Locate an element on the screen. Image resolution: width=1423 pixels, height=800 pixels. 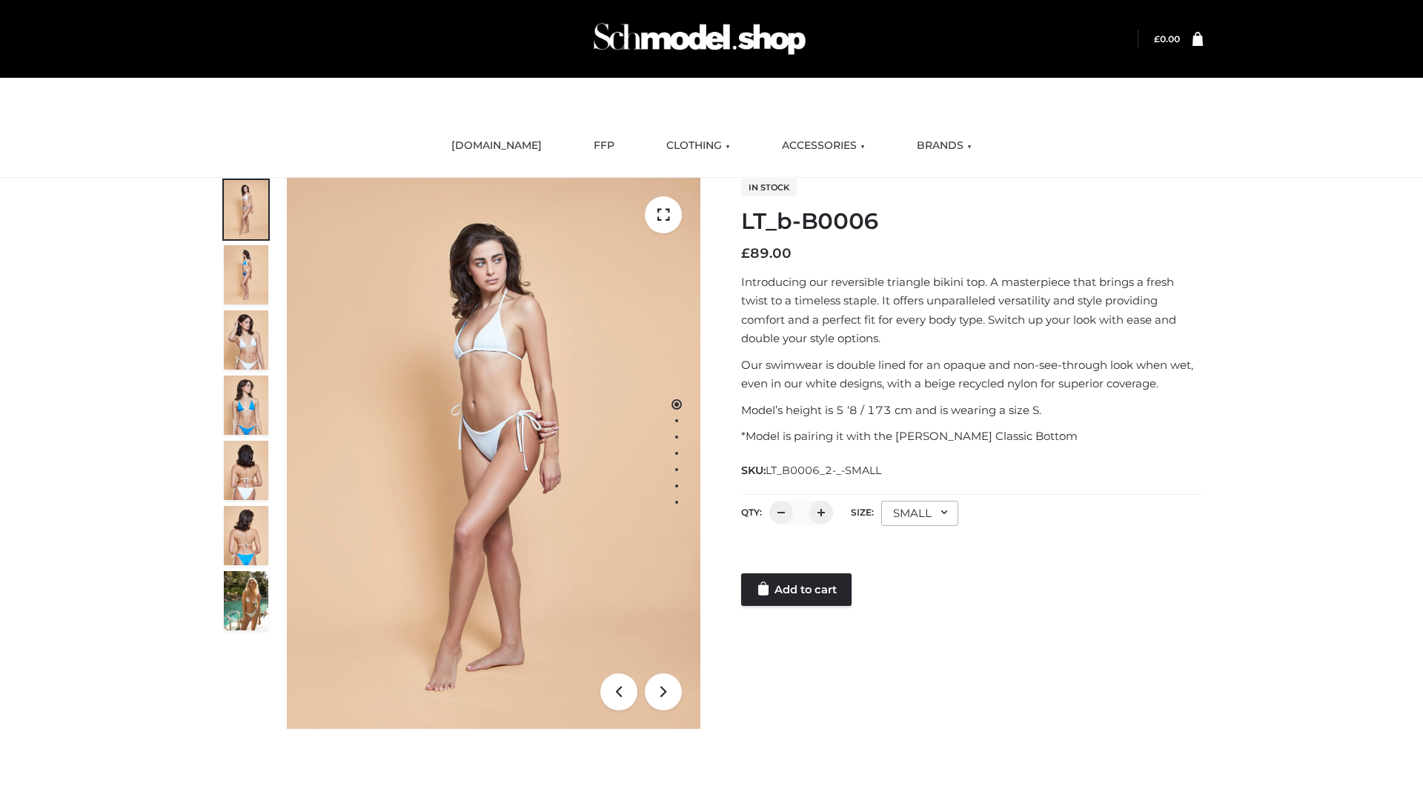
a: Add to cart is located at coordinates (796, 590).